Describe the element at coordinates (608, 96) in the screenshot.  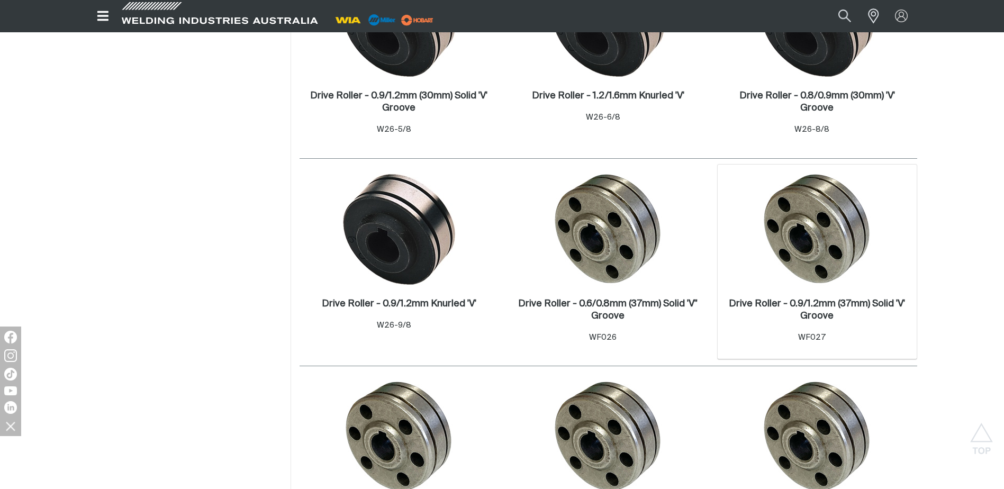
I see `a: Drive Roller - 1.2/1.6mm Knurled 'V'` at that location.